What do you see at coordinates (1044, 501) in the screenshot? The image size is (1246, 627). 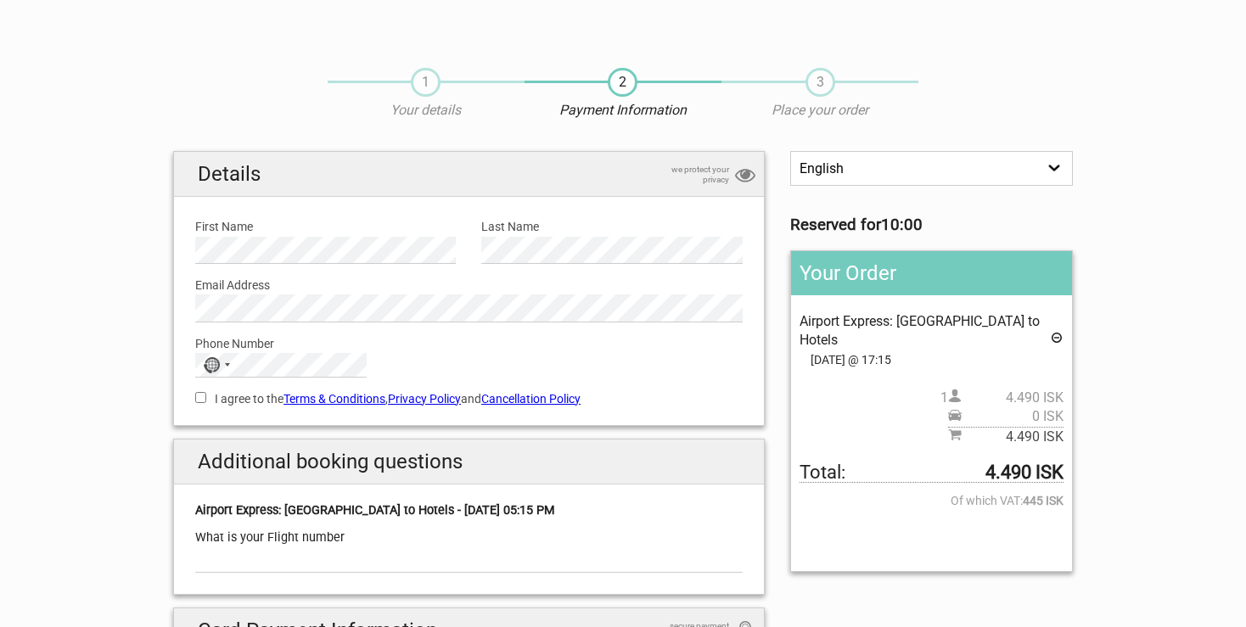 I see `strong: 445 ISK` at bounding box center [1044, 501].